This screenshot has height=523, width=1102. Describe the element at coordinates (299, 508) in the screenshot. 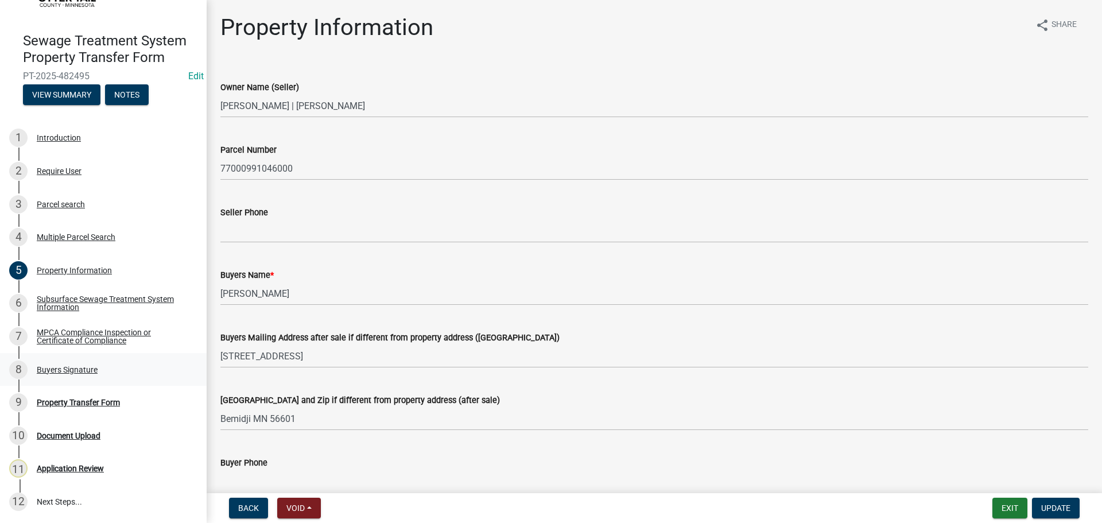

I see `button: Void` at that location.